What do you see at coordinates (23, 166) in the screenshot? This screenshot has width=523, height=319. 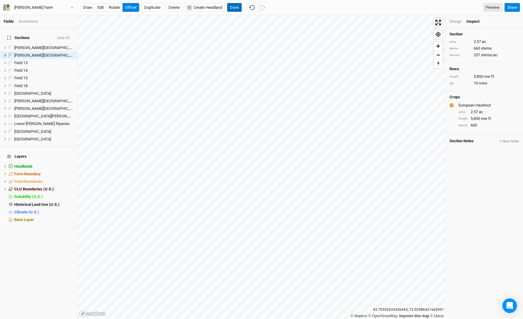 I see `span: Headlands` at bounding box center [23, 166].